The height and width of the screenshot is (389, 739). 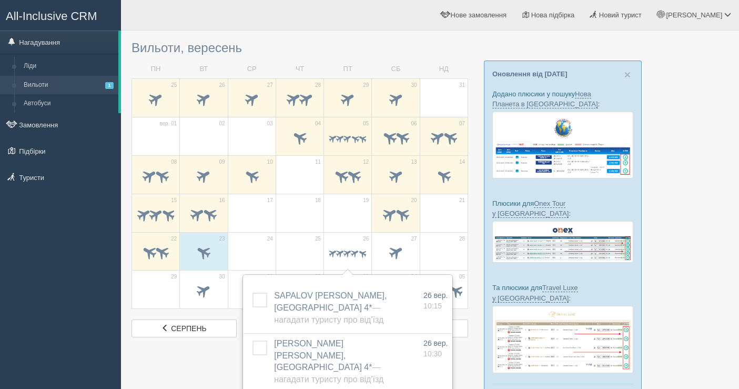 I want to click on span: Нове замовлення, so click(x=479, y=15).